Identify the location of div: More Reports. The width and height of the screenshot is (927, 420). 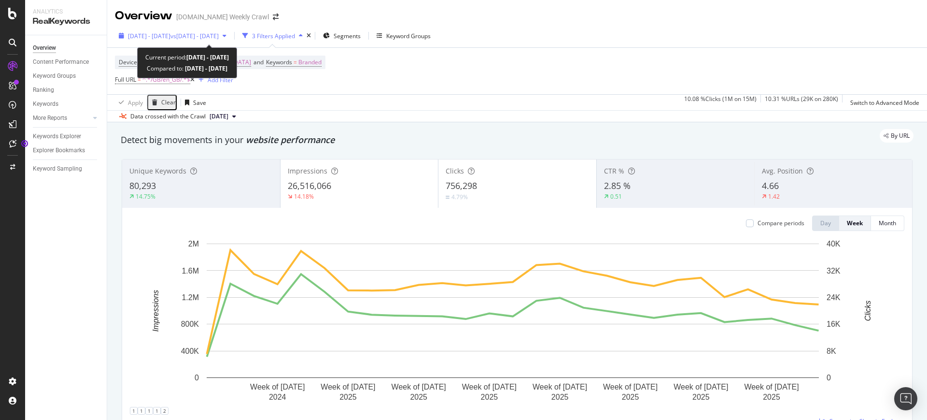
(50, 118).